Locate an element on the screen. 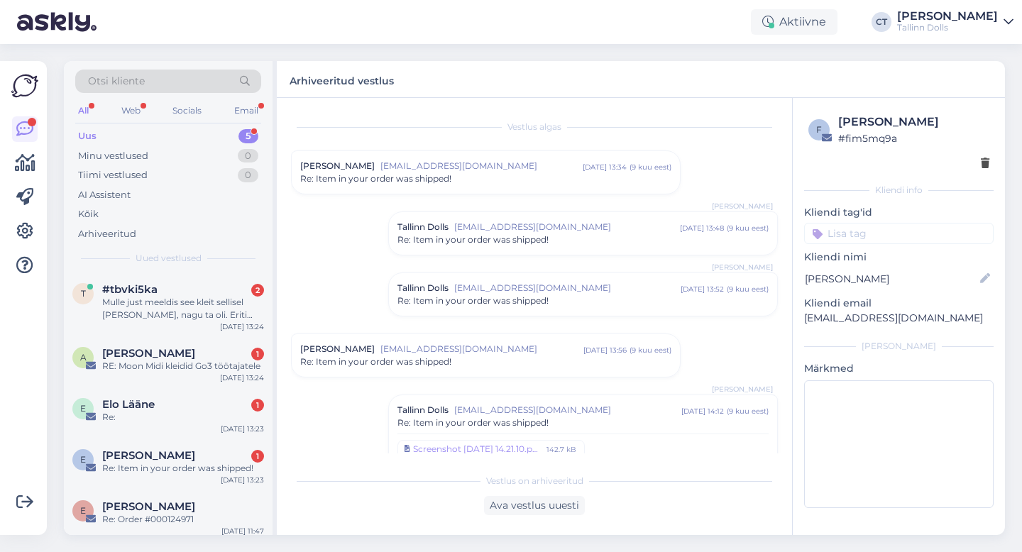 The height and width of the screenshot is (552, 1022). div: Re: Order #000124971 is located at coordinates (183, 519).